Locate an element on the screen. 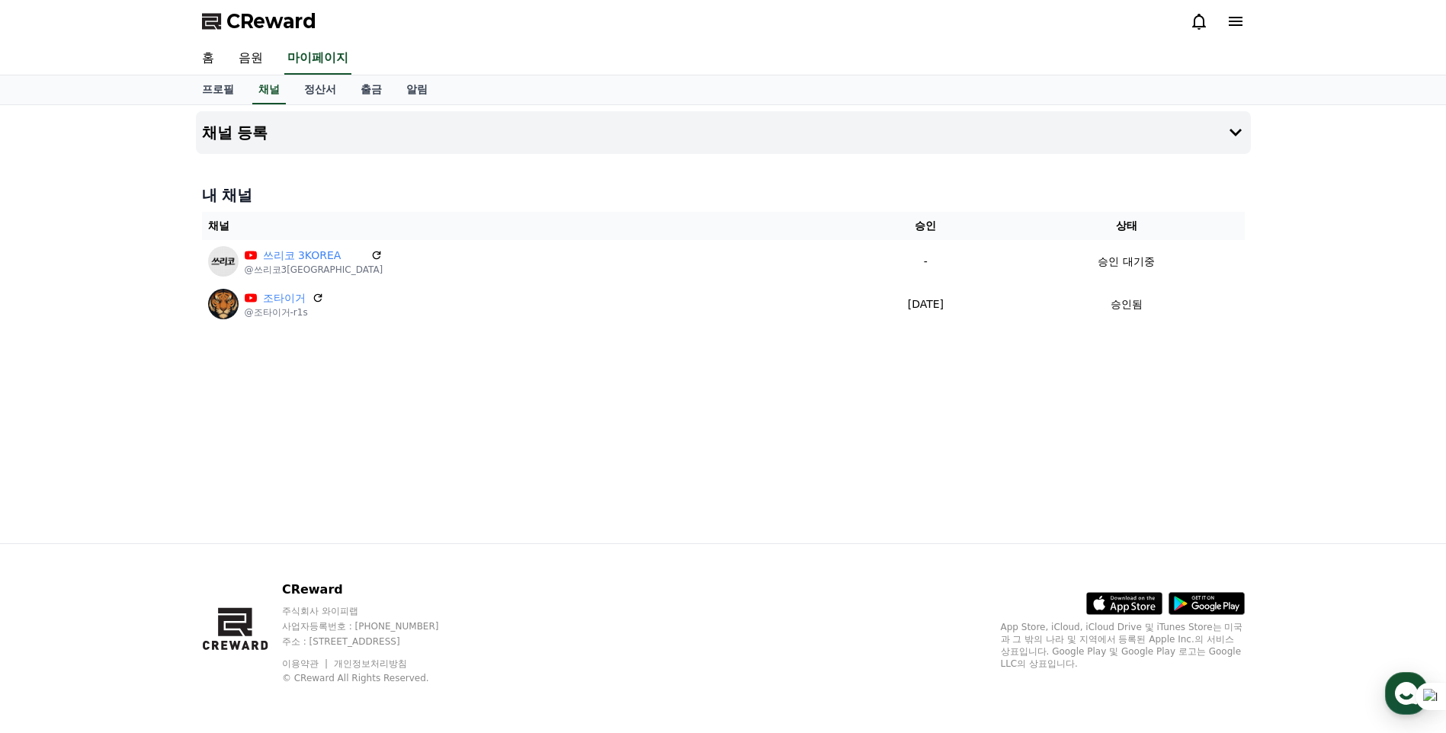 This screenshot has height=733, width=1446. p: App Store, iCloud, iCloud Drive 및 iTunes Store는 미국과 그 밖의 나라 및 지역에서 등록된 Apple Inc.의 서비스 상표입니다. Goo... is located at coordinates (1123, 646).